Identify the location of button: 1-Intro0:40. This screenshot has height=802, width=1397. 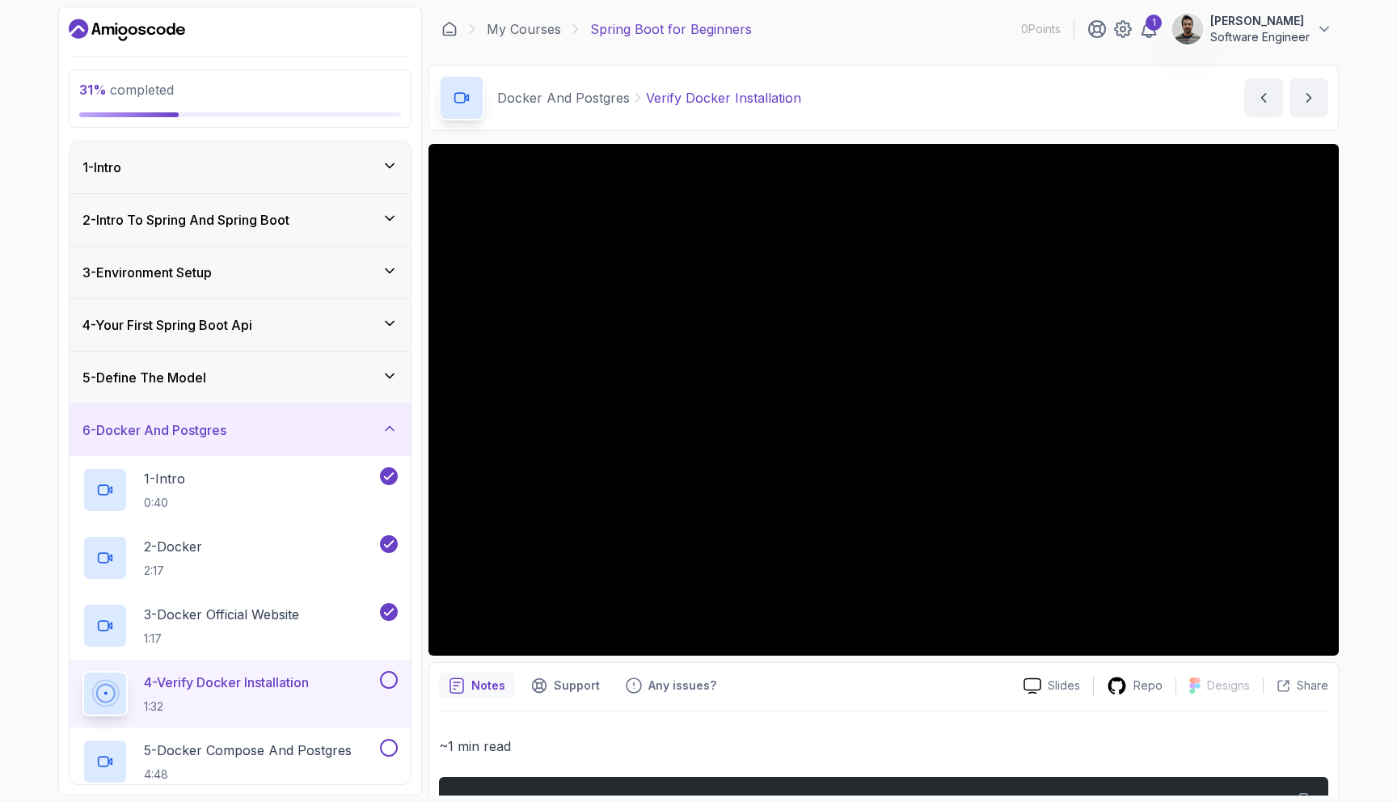
(240, 490).